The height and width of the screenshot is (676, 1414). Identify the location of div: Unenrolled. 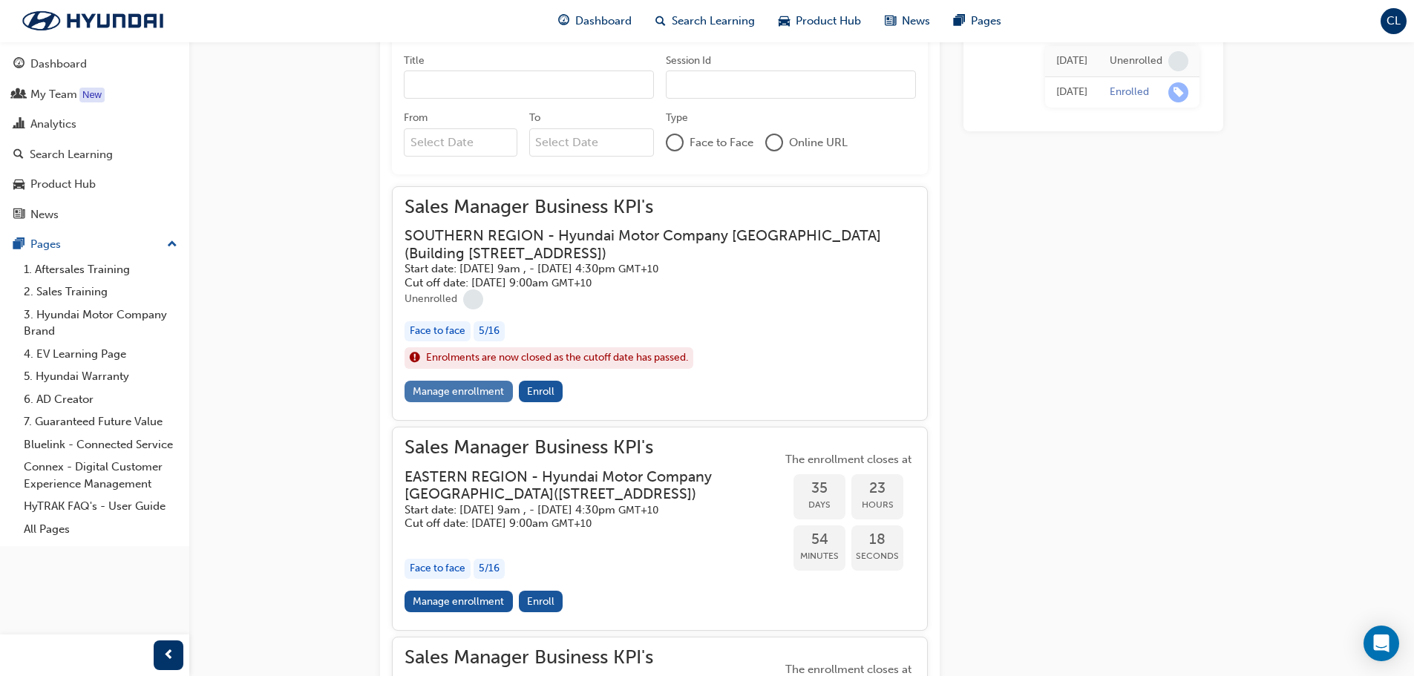
(1135, 61).